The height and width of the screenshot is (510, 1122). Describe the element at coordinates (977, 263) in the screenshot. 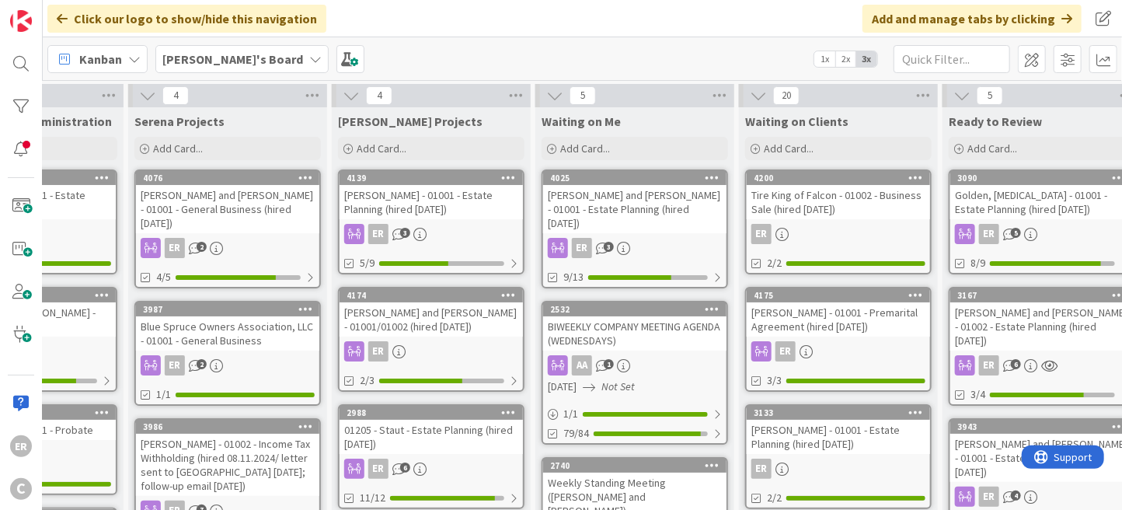

I see `span: 8/9` at that location.